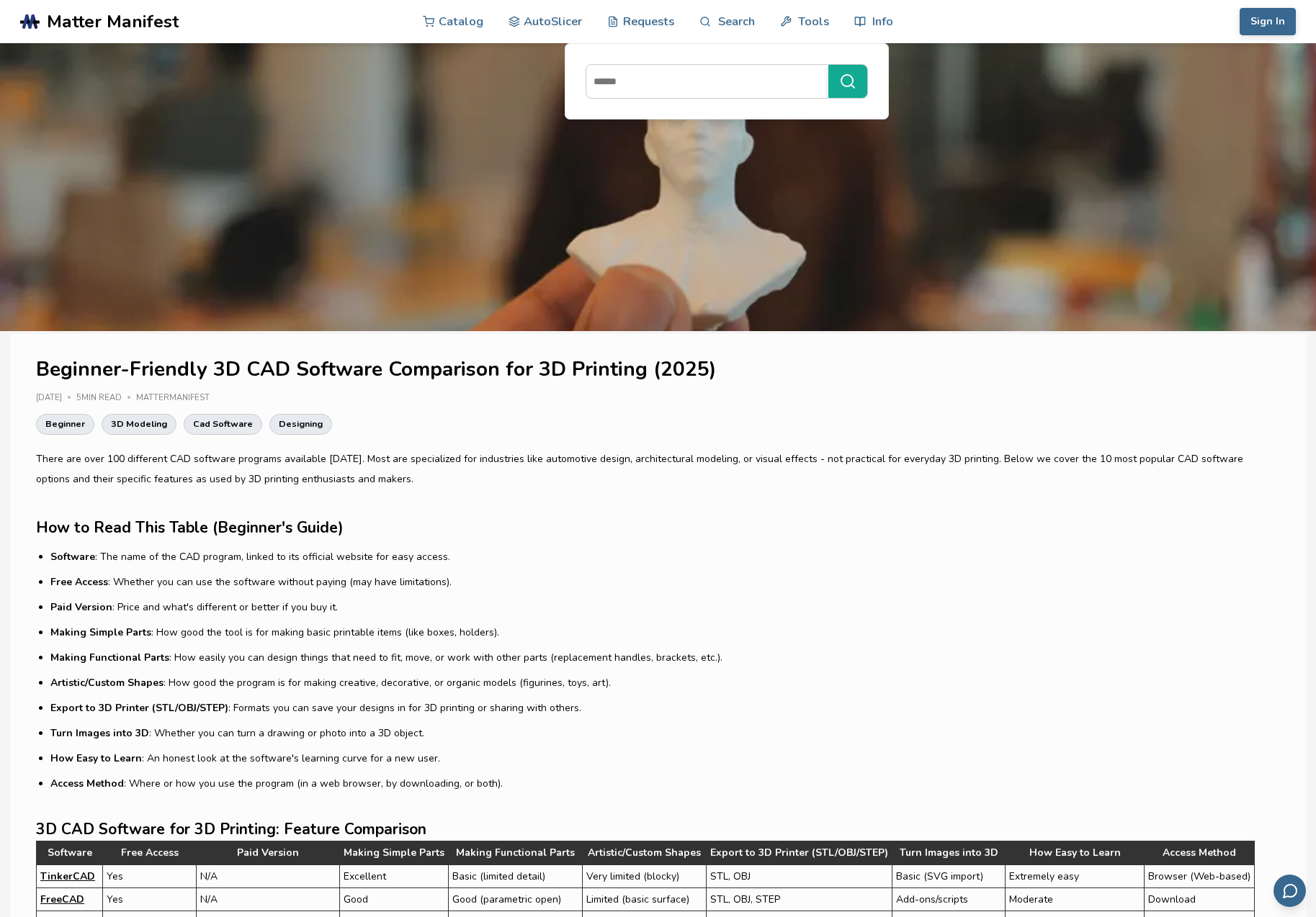  Describe the element at coordinates (106, 398) in the screenshot. I see `div: 5 min read` at that location.